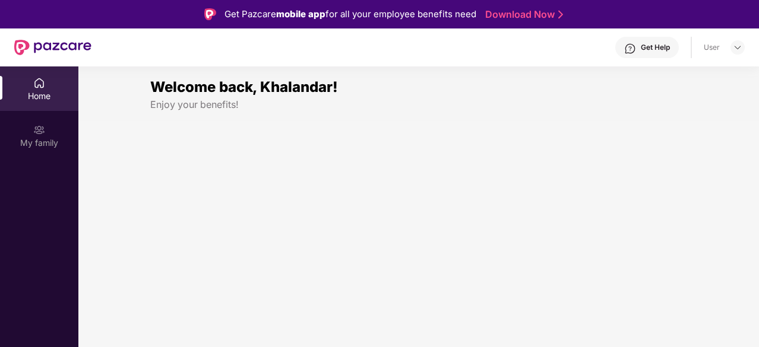  I want to click on img: Logo, so click(210, 14).